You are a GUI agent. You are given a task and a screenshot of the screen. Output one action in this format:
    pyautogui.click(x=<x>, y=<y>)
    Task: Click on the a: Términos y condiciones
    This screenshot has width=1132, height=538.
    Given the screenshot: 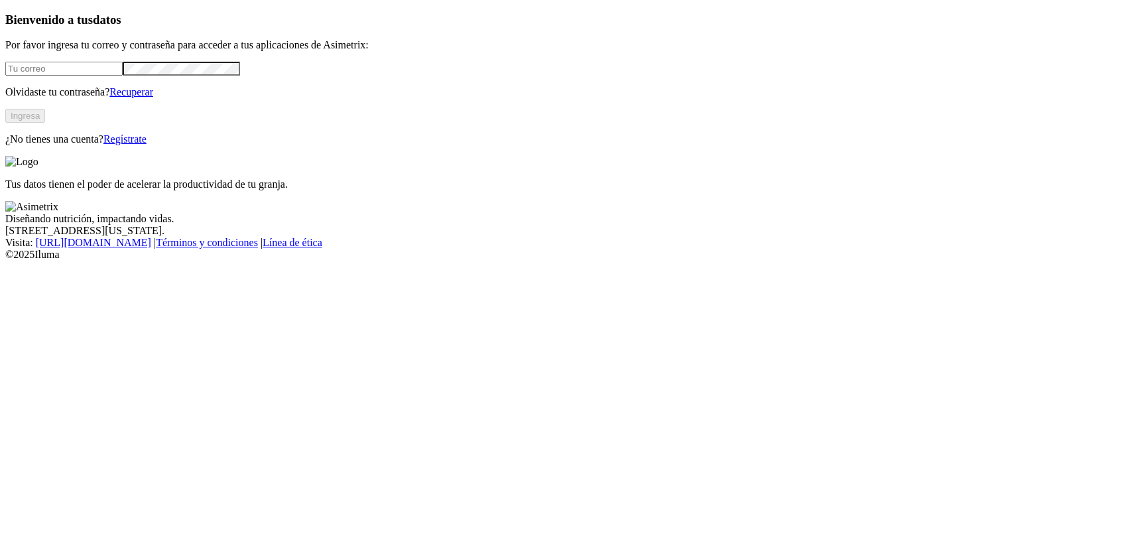 What is the action you would take?
    pyautogui.click(x=207, y=242)
    